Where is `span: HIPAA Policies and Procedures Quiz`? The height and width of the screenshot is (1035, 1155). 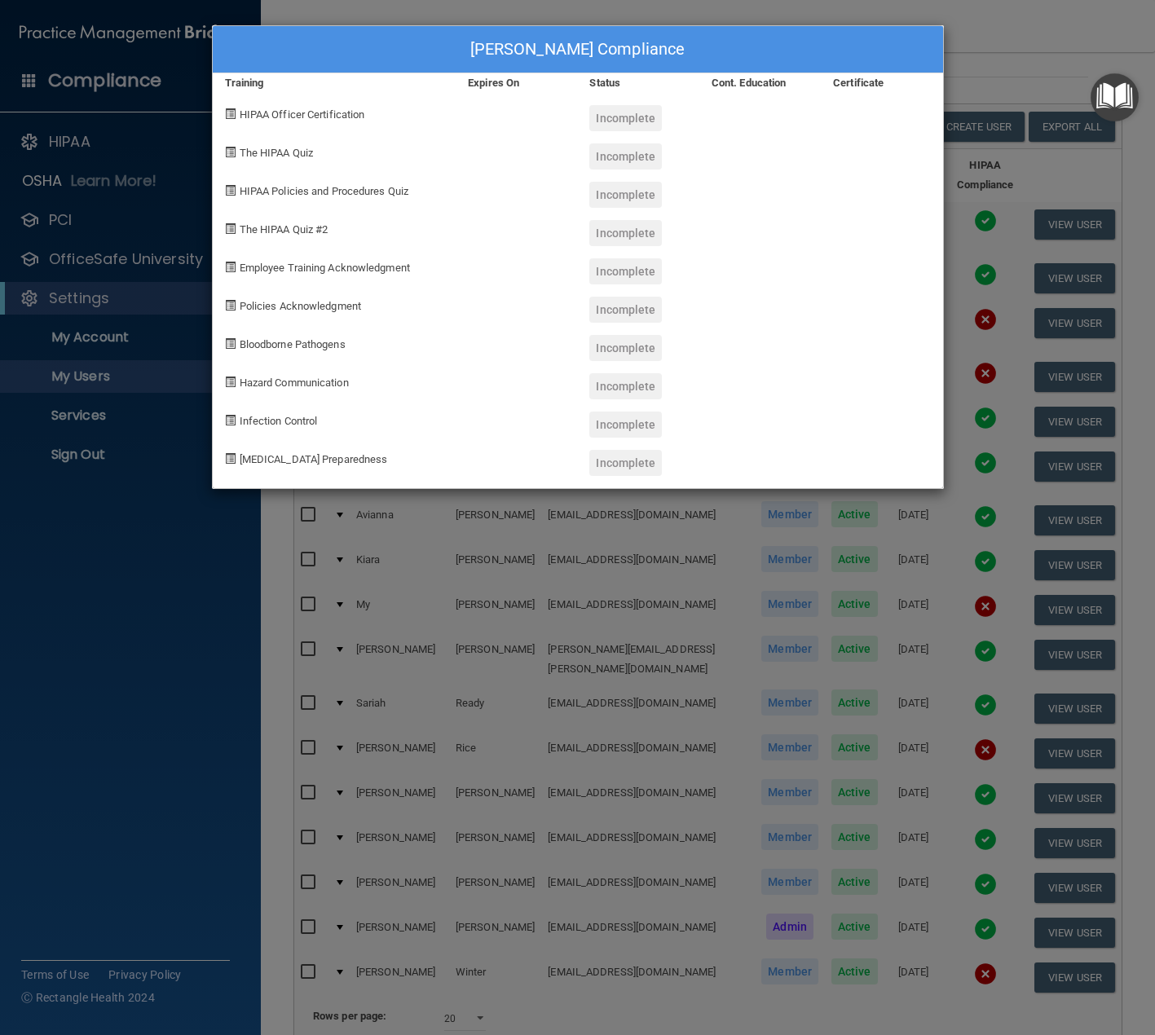
span: HIPAA Policies and Procedures Quiz is located at coordinates (324, 191).